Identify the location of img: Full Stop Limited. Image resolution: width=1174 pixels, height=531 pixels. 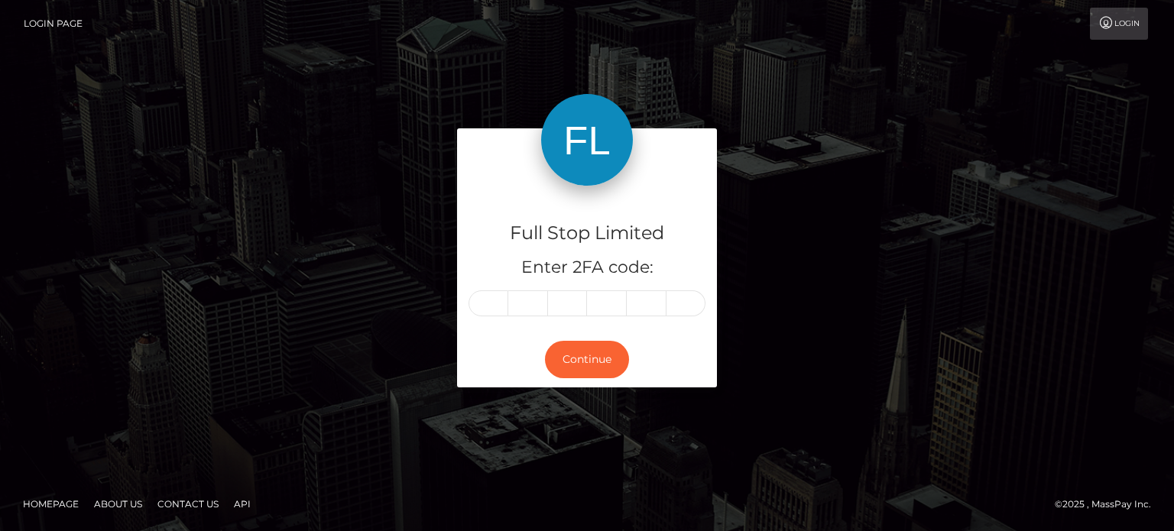
(587, 140).